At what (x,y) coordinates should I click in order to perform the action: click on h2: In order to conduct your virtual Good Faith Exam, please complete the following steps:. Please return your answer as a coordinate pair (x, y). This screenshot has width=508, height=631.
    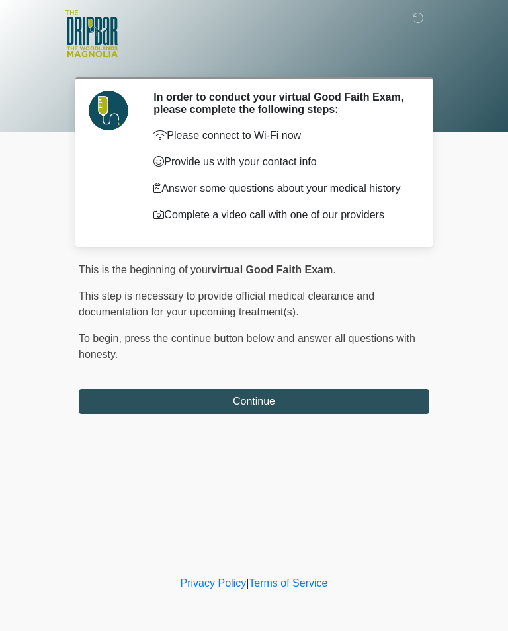
    Looking at the image, I should click on (281, 103).